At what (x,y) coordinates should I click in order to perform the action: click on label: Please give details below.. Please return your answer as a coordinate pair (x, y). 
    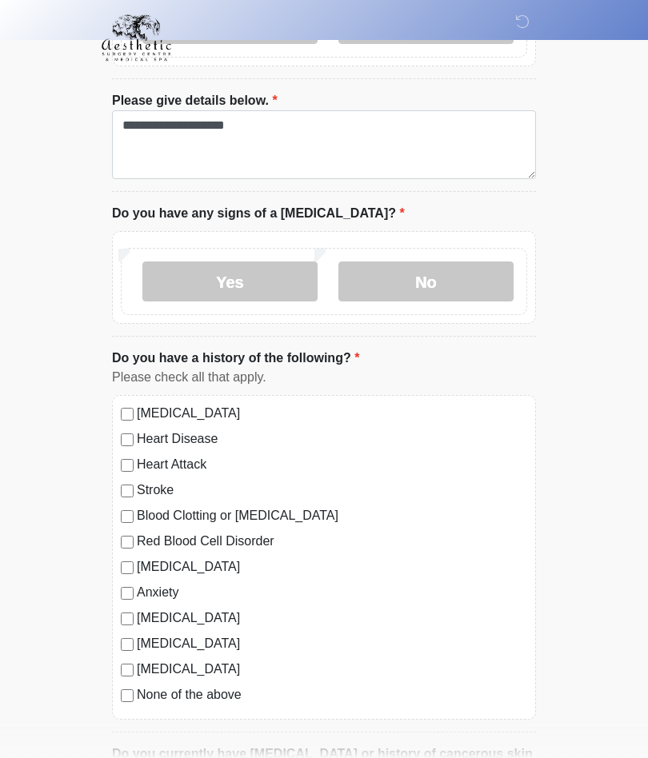
    Looking at the image, I should click on (194, 101).